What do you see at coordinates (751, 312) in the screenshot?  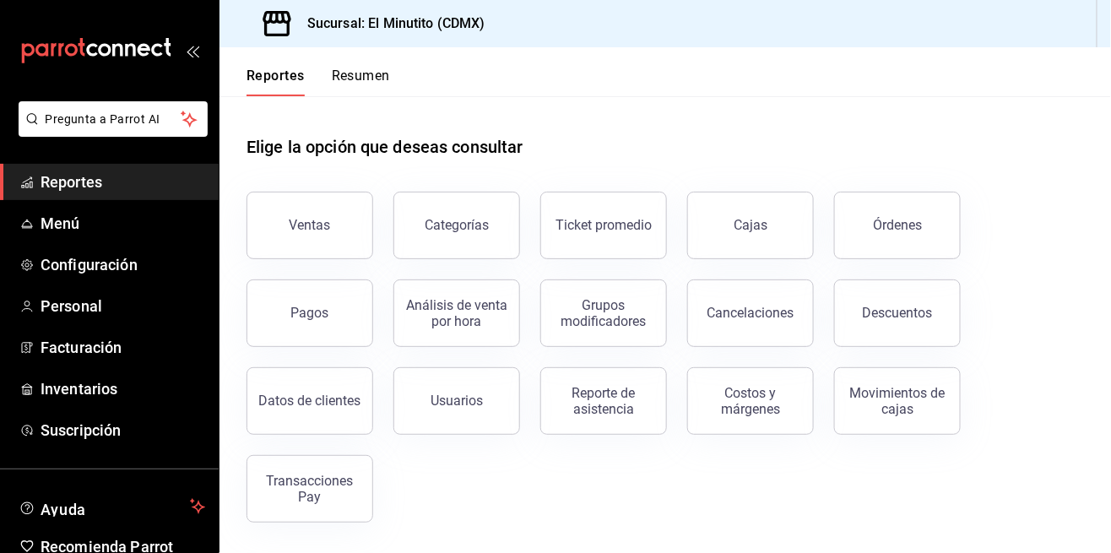 I see `div: Cancelaciones` at bounding box center [751, 312].